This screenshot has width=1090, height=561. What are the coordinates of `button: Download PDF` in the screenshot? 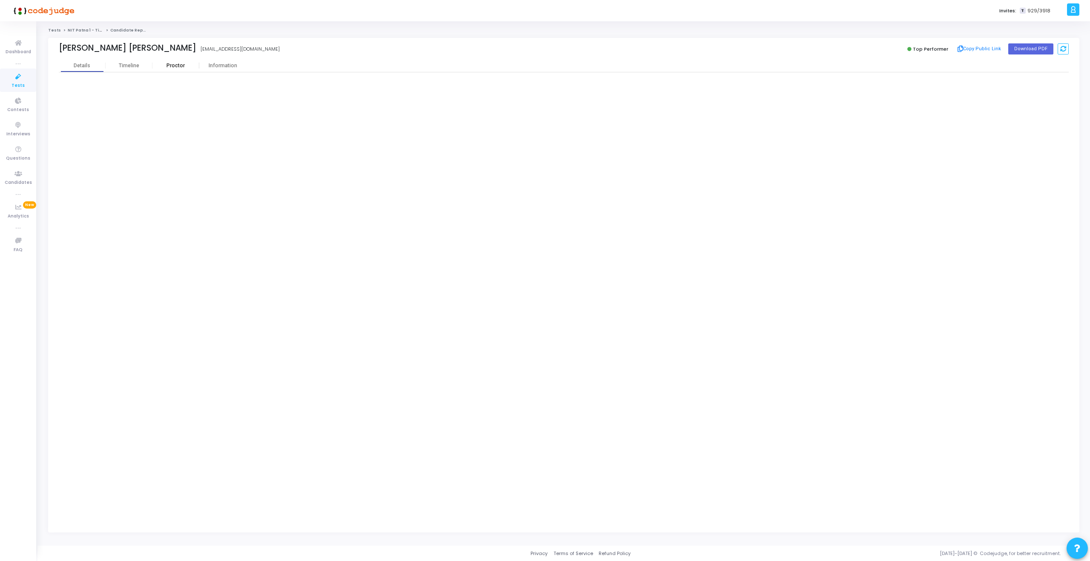 It's located at (1031, 49).